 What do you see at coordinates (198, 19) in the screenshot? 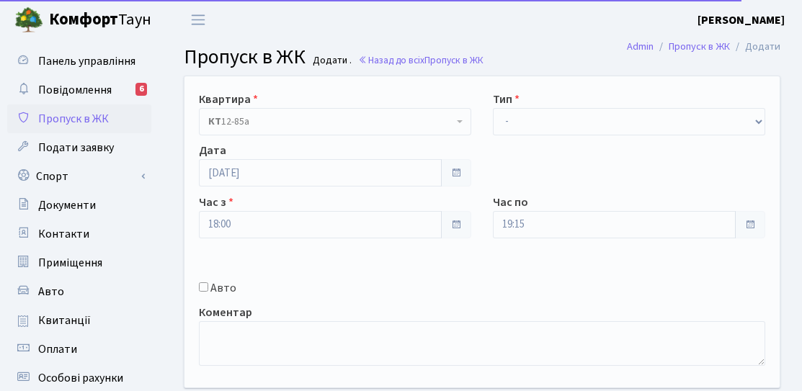
I see `button: Переключити навігацію` at bounding box center [198, 19].